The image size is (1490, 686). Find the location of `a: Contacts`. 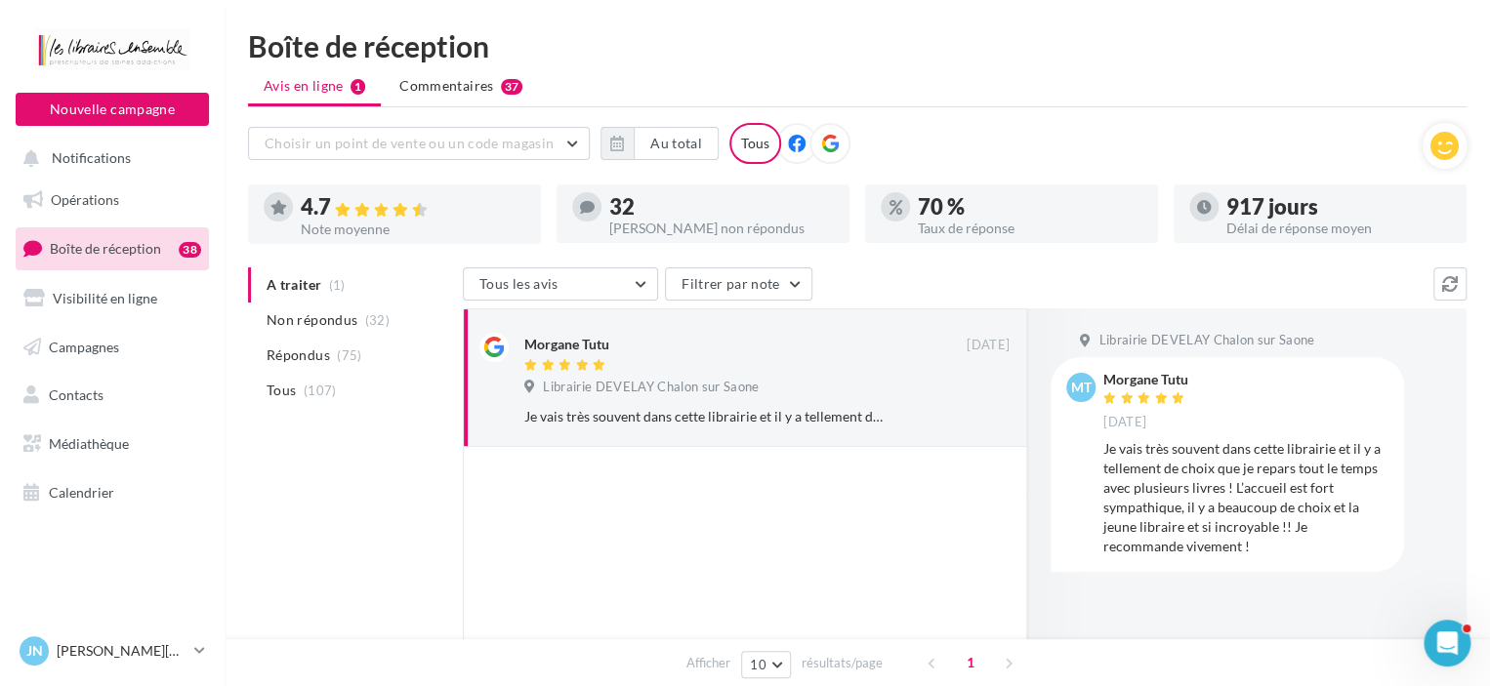

a: Contacts is located at coordinates (112, 395).